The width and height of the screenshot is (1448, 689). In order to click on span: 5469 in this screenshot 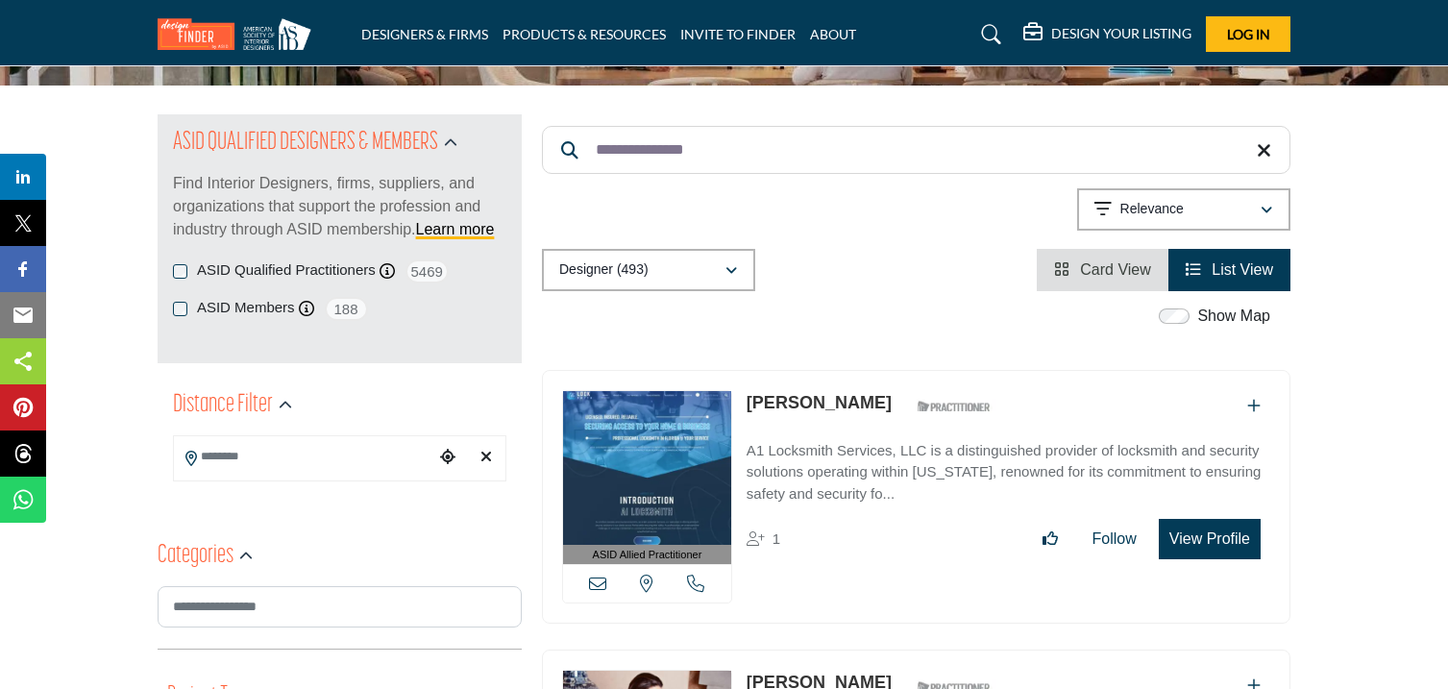, I will do `click(427, 271)`.